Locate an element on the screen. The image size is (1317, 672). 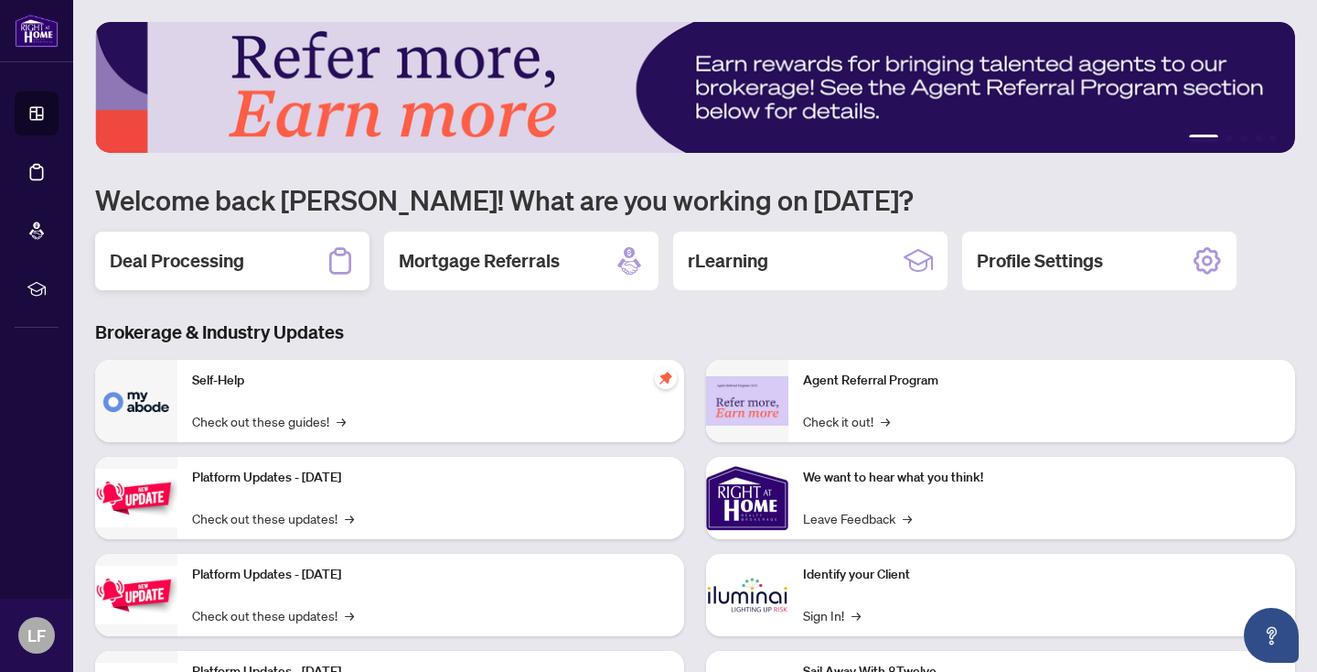
span: pushpin is located at coordinates (666, 378).